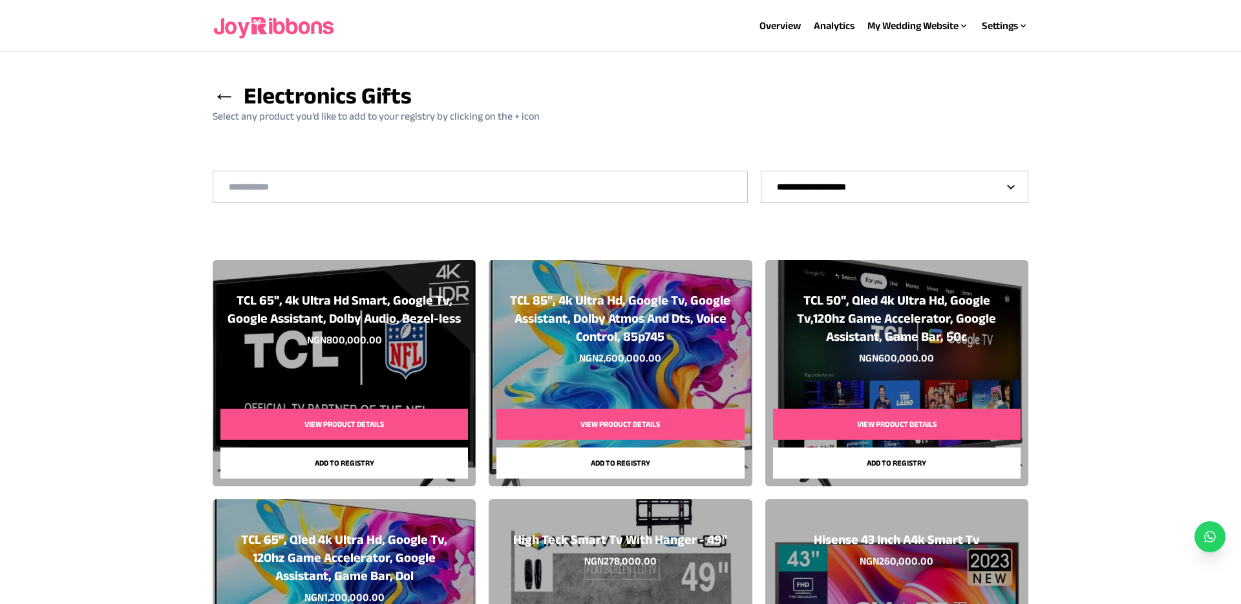 The image size is (1241, 604). I want to click on p: NGN 2,600,000.00, so click(620, 356).